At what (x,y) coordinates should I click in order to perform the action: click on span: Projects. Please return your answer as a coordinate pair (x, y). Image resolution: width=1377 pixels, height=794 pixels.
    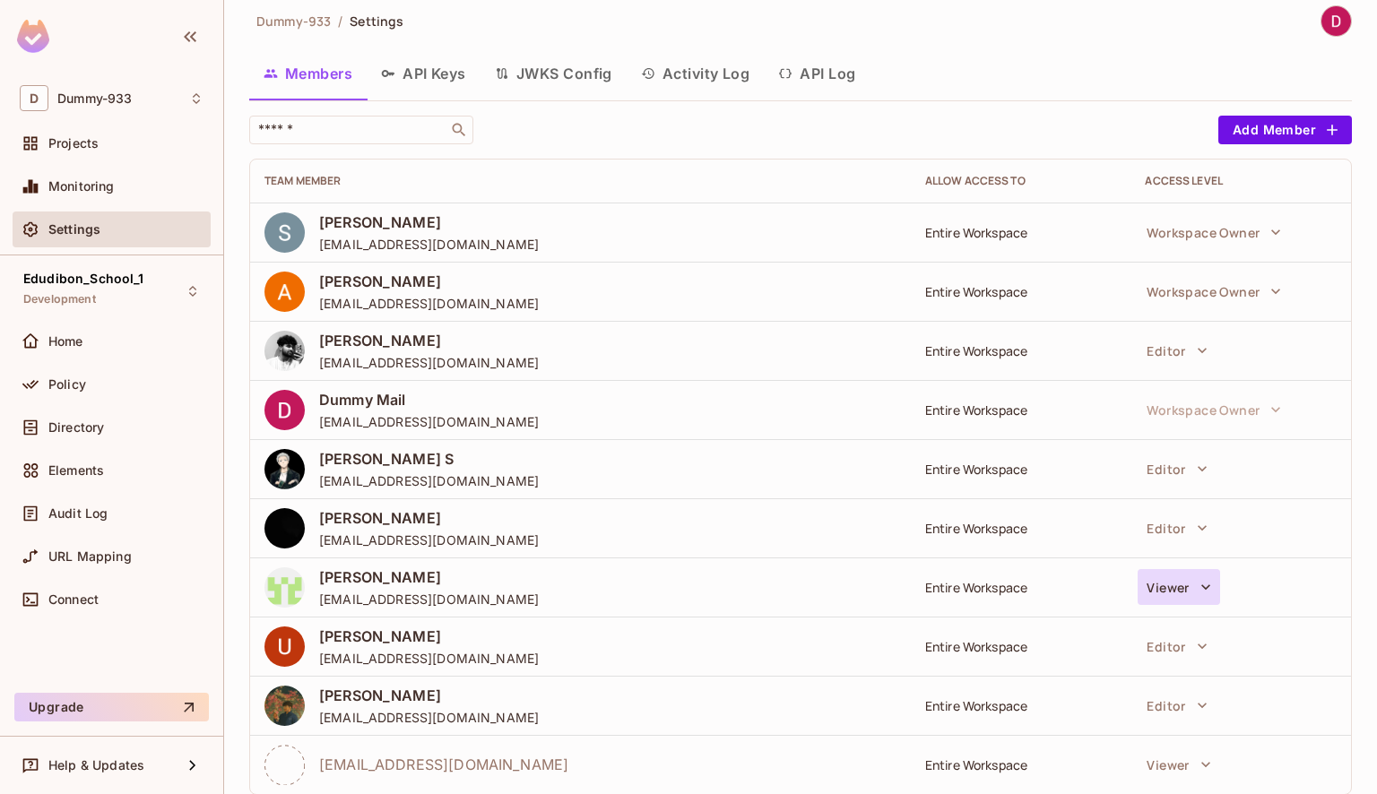
    Looking at the image, I should click on (74, 143).